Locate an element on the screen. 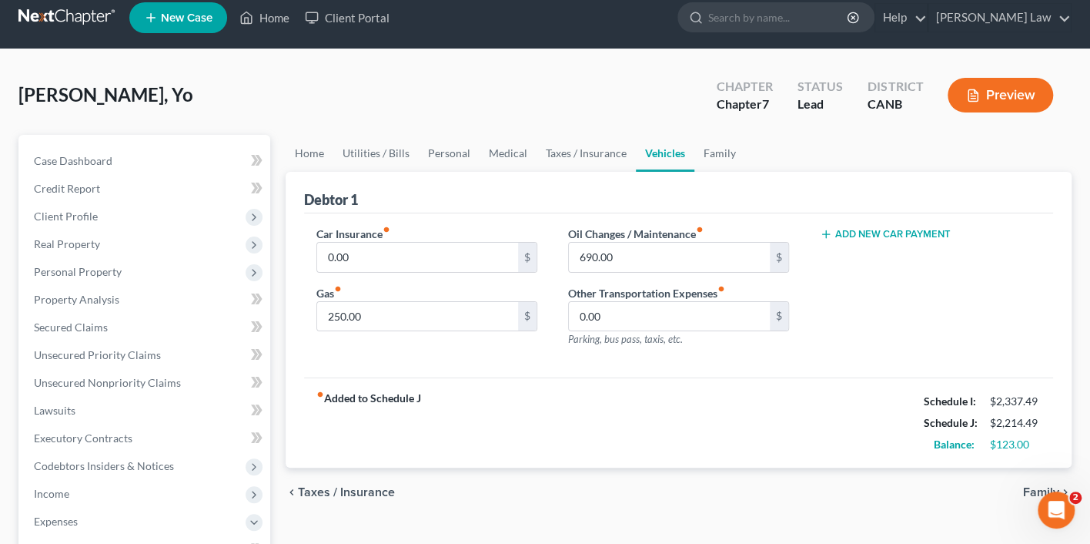 Image resolution: width=1090 pixels, height=544 pixels. span: Personal Property is located at coordinates (78, 271).